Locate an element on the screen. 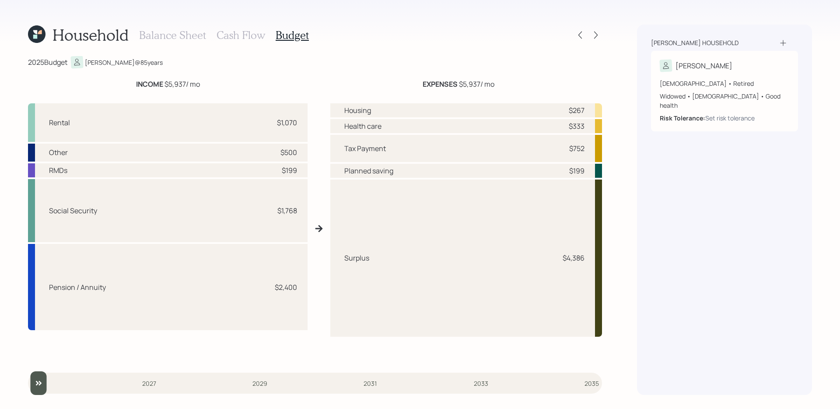 This screenshot has width=840, height=409. div: $1,070 is located at coordinates (287, 122).